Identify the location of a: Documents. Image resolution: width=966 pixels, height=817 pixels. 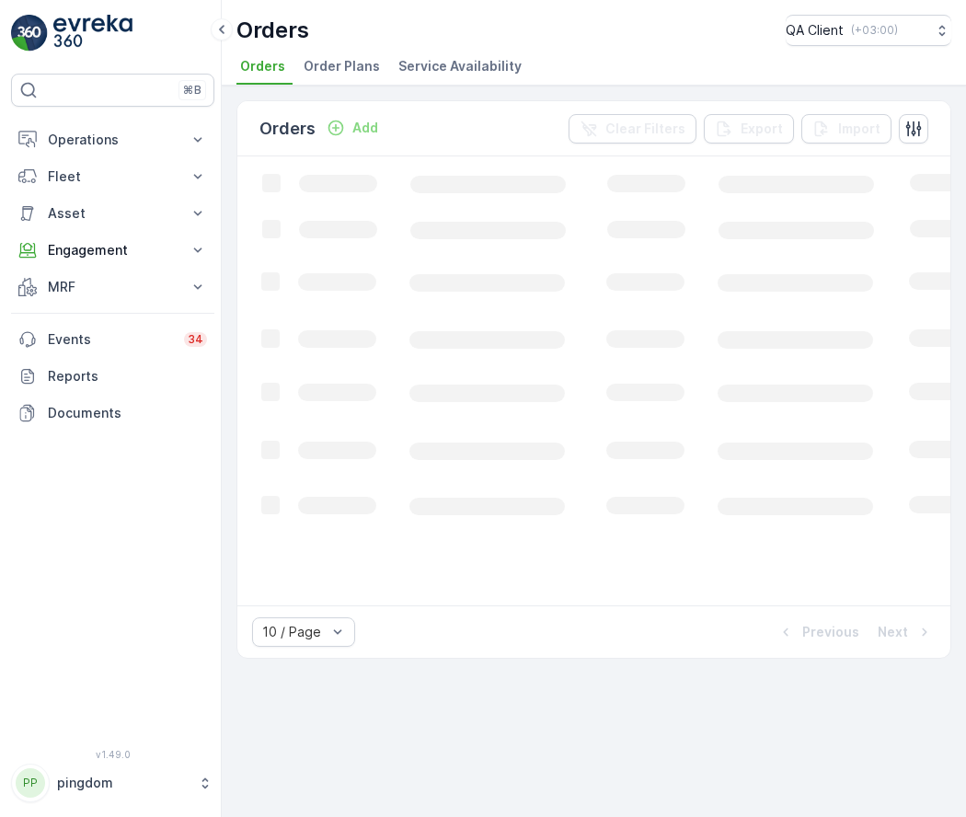
(112, 413).